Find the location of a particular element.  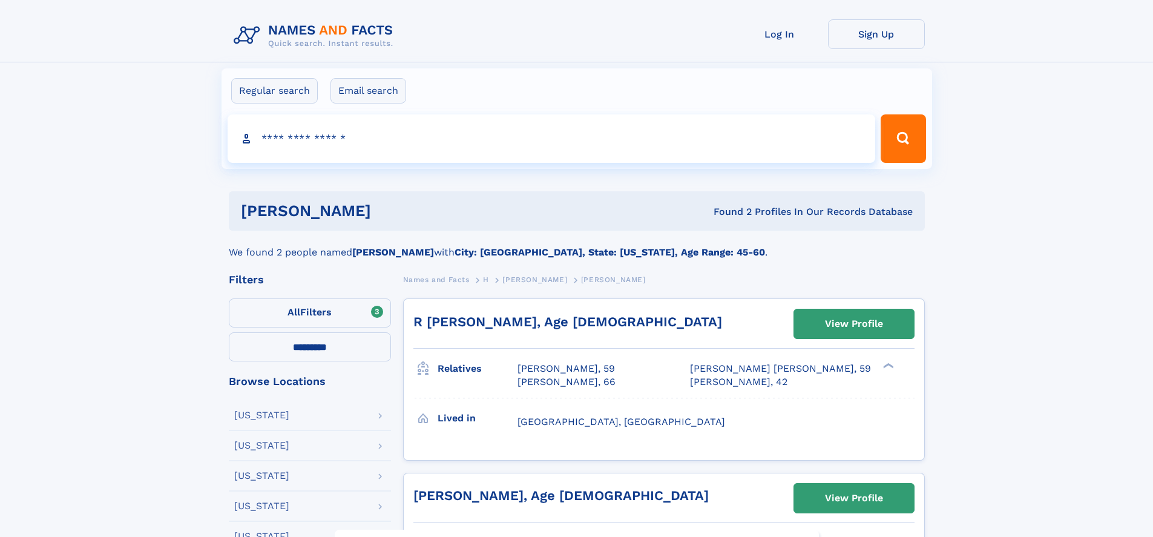

button: Search Button is located at coordinates (903, 139).